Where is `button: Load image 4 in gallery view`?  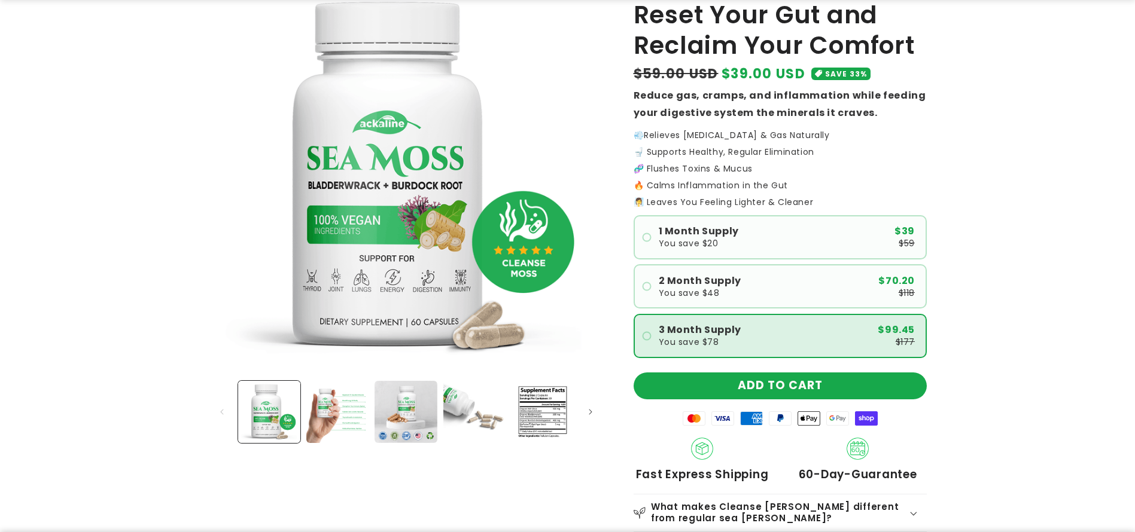 button: Load image 4 in gallery view is located at coordinates (474, 412).